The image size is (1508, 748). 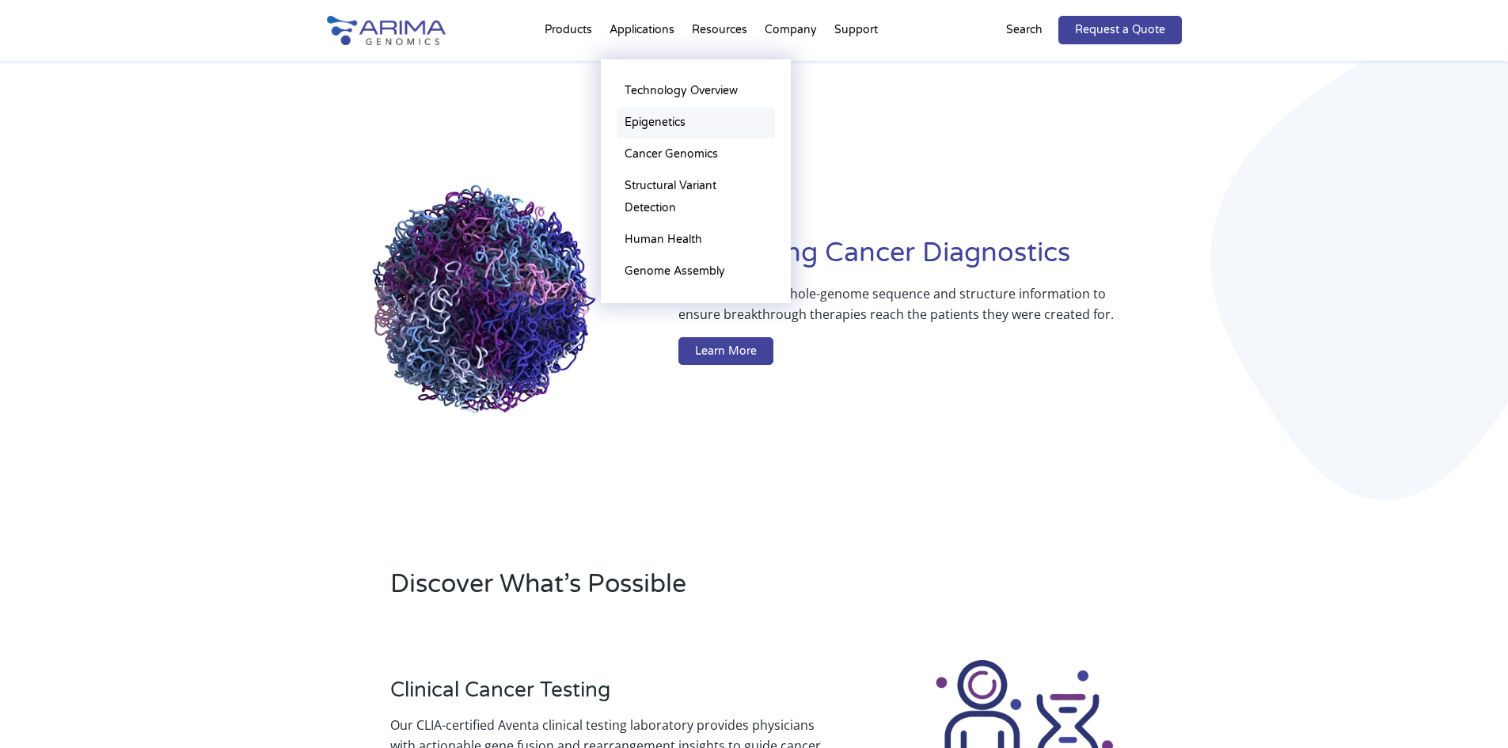 I want to click on a: Request a Quote, so click(x=1120, y=30).